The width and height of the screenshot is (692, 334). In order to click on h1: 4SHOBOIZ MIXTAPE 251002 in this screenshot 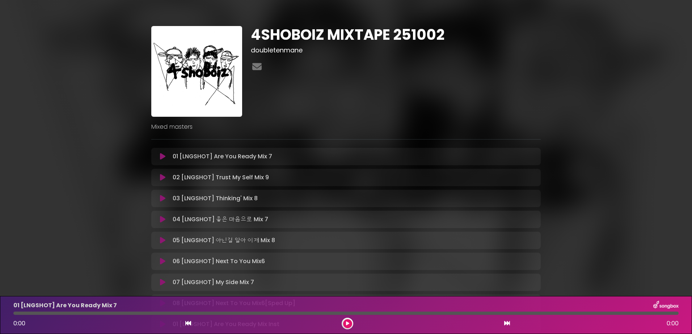, I will do `click(395, 35)`.